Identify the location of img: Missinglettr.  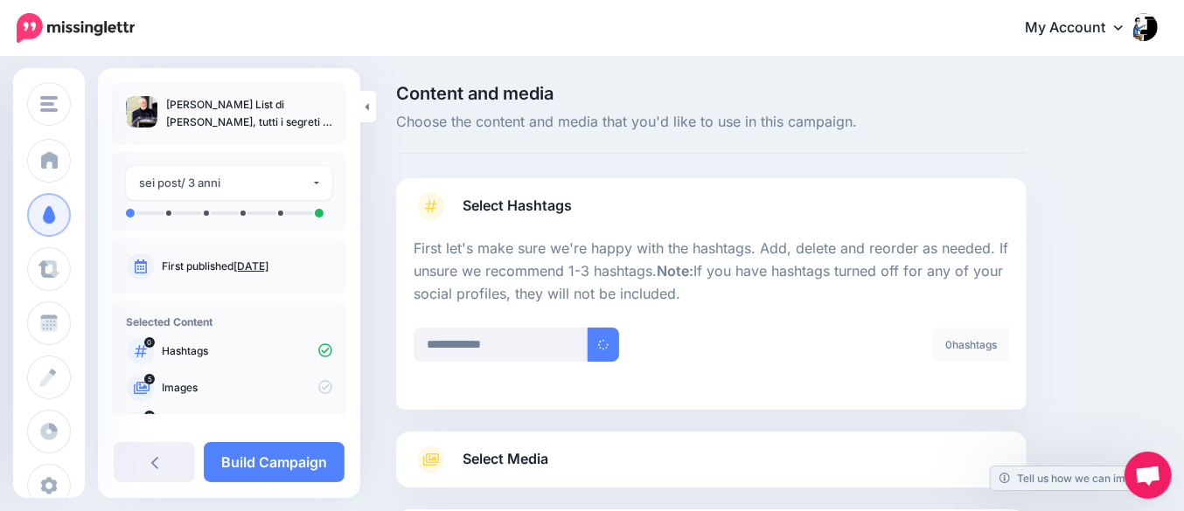
(75, 28).